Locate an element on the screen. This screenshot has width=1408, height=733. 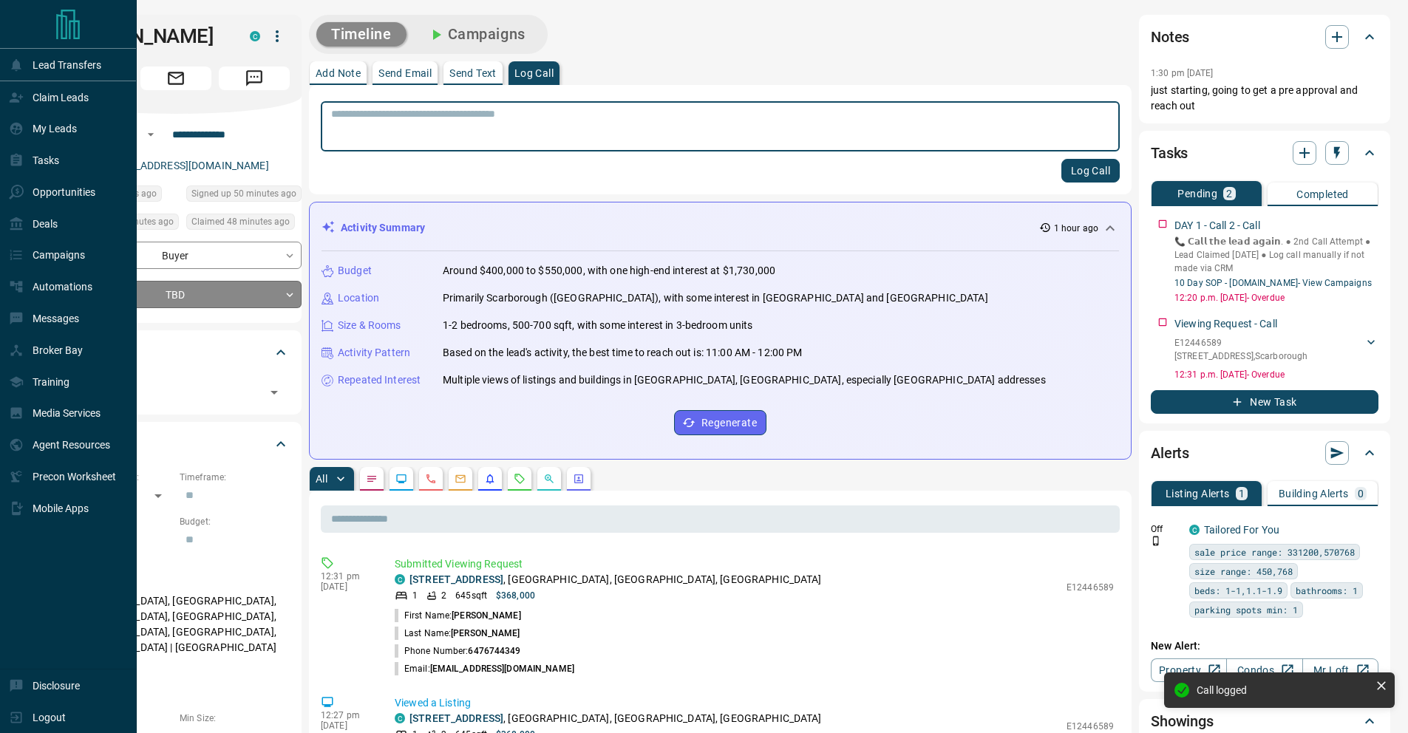
p: 2 is located at coordinates (444, 596).